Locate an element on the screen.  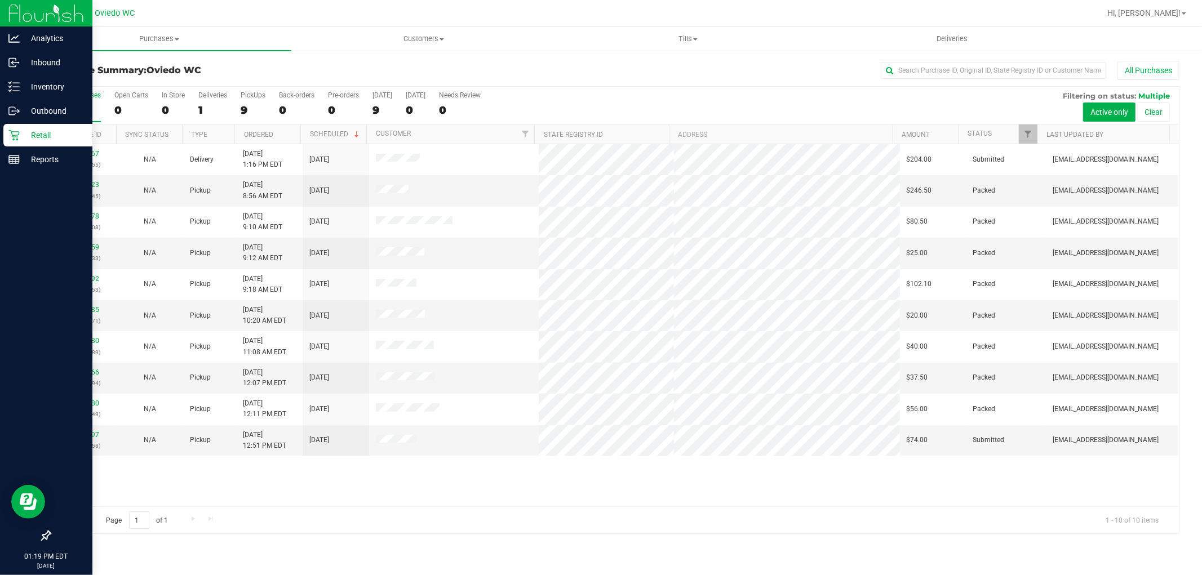
a: Customer is located at coordinates (393, 134).